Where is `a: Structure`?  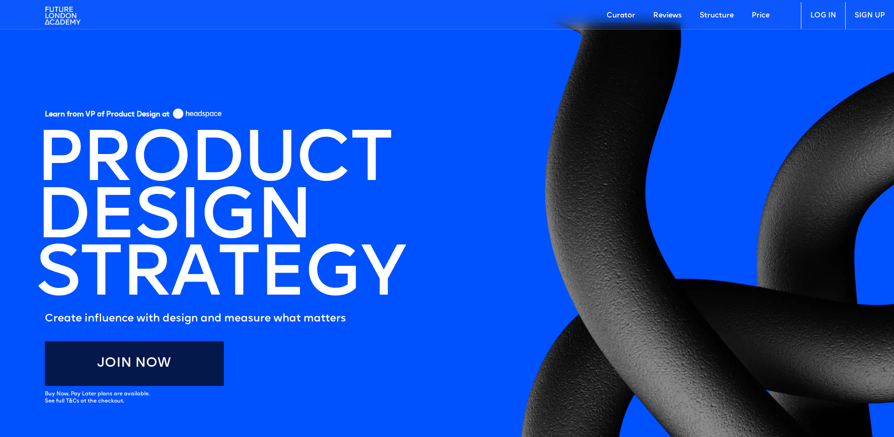
a: Structure is located at coordinates (717, 16).